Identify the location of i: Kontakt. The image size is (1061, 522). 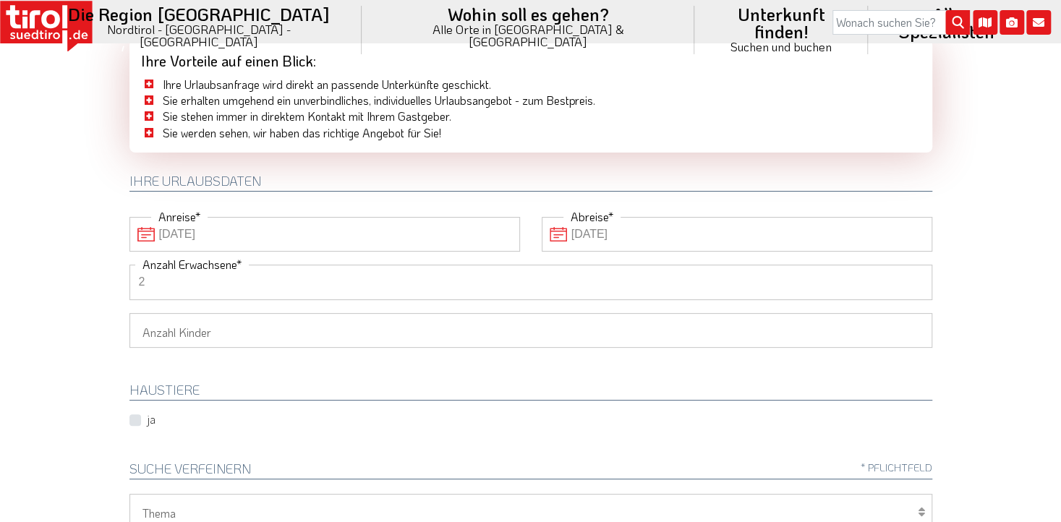
(1038, 22).